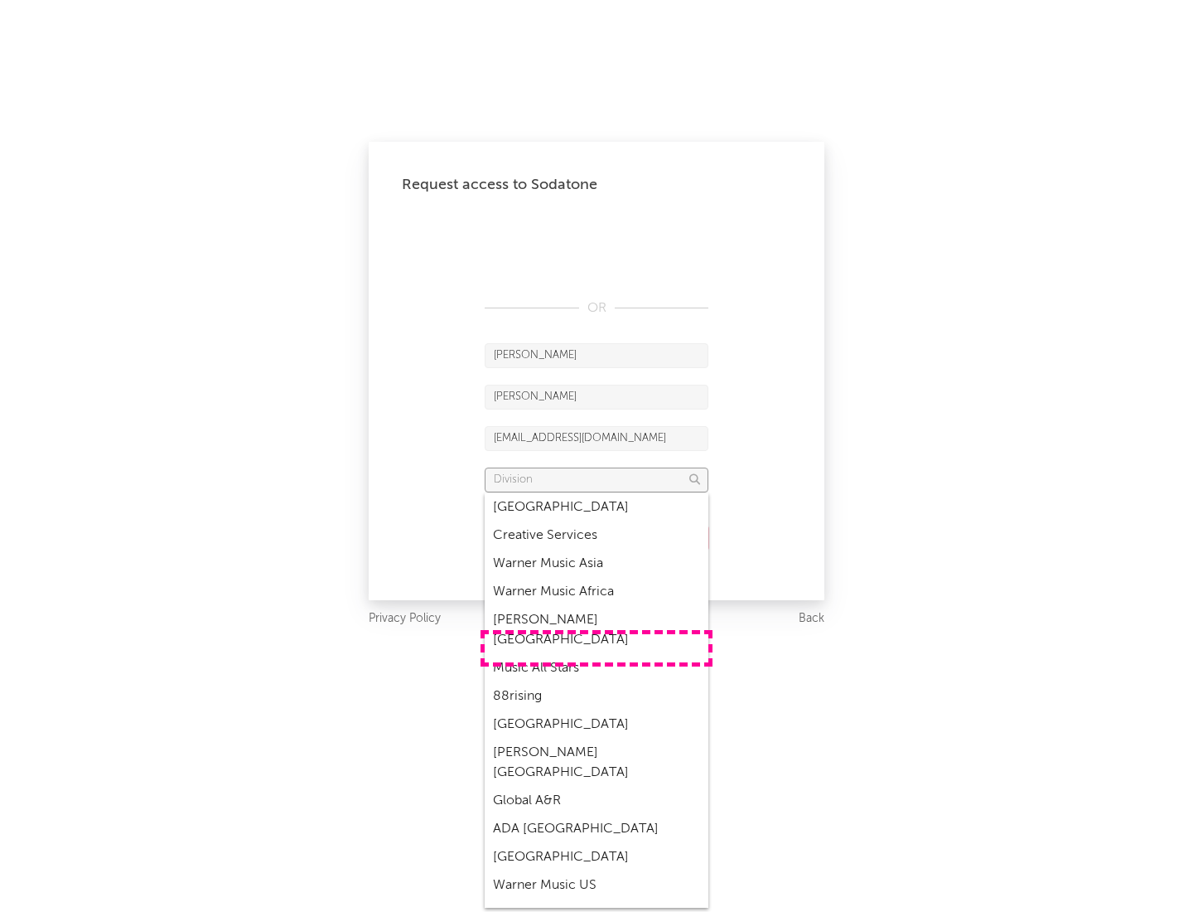 Image resolution: width=1193 pixels, height=912 pixels. What do you see at coordinates (597, 356) in the screenshot?
I see `input: First Name` at bounding box center [597, 356].